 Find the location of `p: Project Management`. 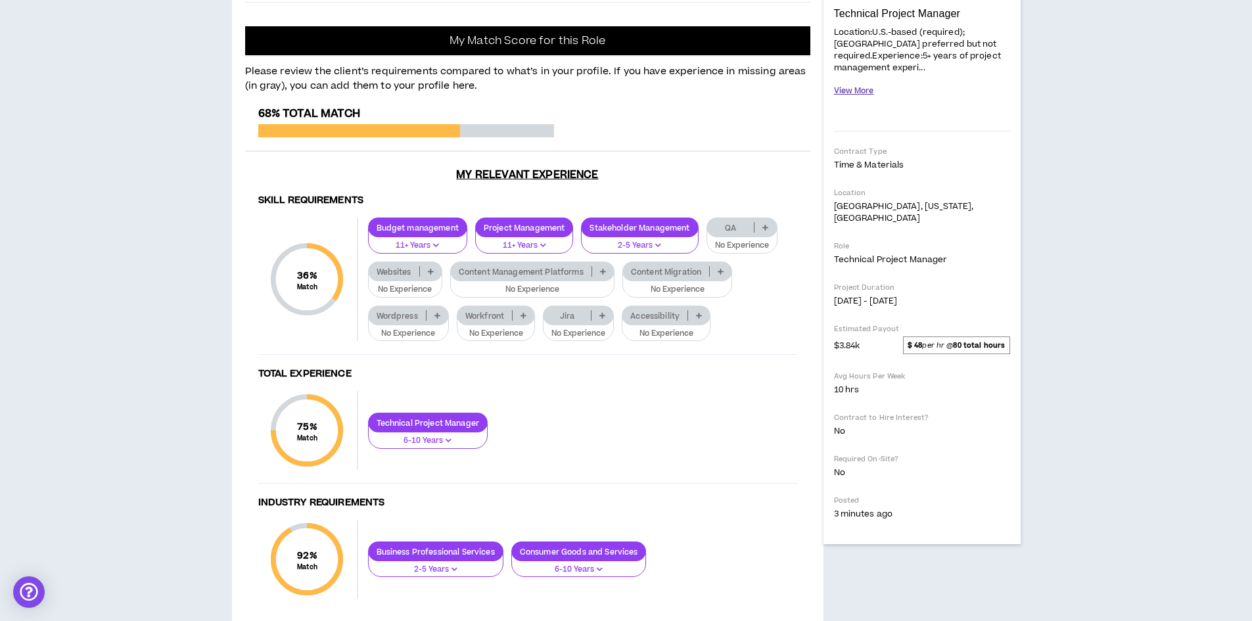

p: Project Management is located at coordinates (524, 227).